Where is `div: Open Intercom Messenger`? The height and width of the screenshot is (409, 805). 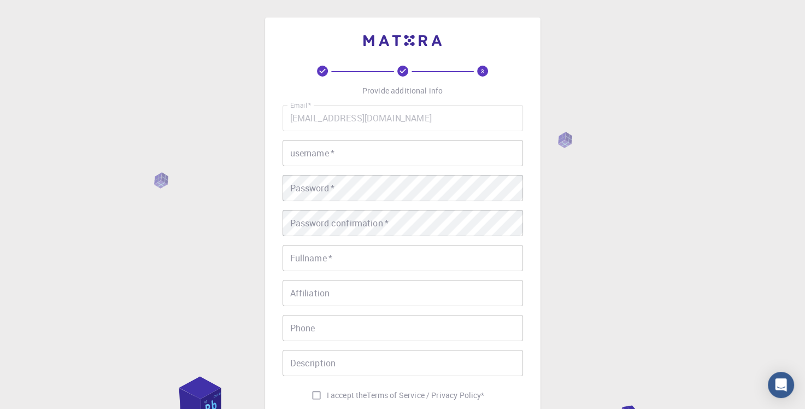 div: Open Intercom Messenger is located at coordinates (781, 385).